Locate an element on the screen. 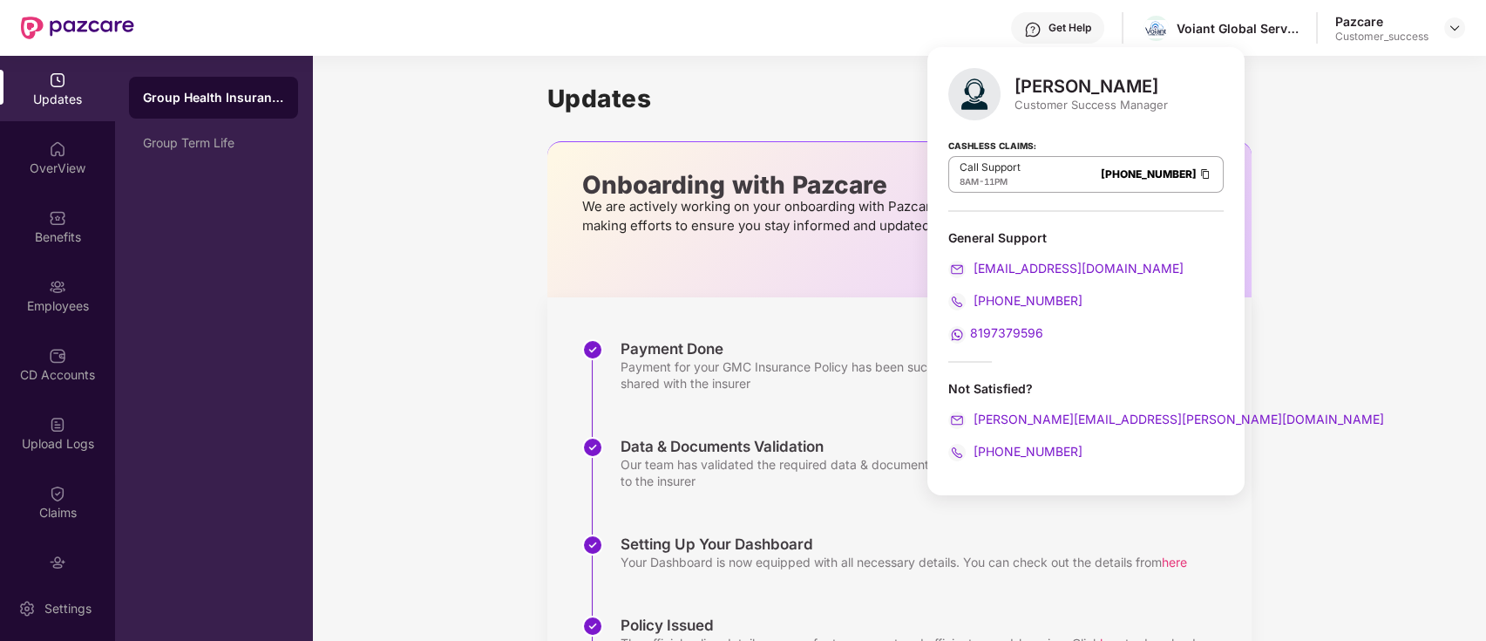  img: svg+xml;base64,PHN2ZyBpZD0iQmVuZWZpdHMiIHhtbG5zPSJodHRwOi8vd3d3LnczLm9yZy8yMDAwL3N2ZyIgd2lkdGg9Ij... is located at coordinates (58, 218).